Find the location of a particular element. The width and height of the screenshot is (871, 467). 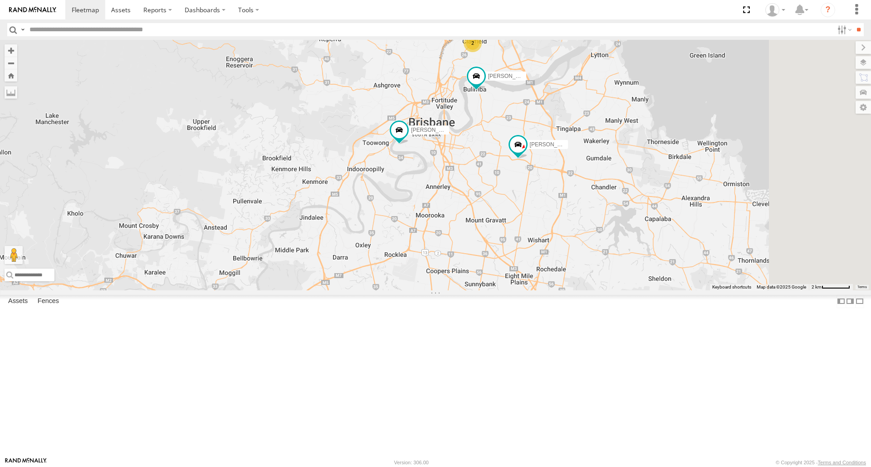

label: Dock Summary Table to the Left is located at coordinates (841, 302).